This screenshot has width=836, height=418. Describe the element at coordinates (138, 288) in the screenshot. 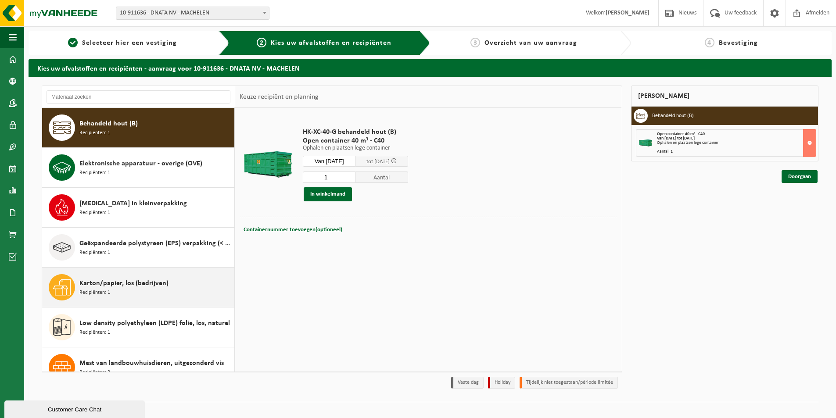

I see `button: Karton/papier, los (bedrijven) Recipiënten: 1` at that location.